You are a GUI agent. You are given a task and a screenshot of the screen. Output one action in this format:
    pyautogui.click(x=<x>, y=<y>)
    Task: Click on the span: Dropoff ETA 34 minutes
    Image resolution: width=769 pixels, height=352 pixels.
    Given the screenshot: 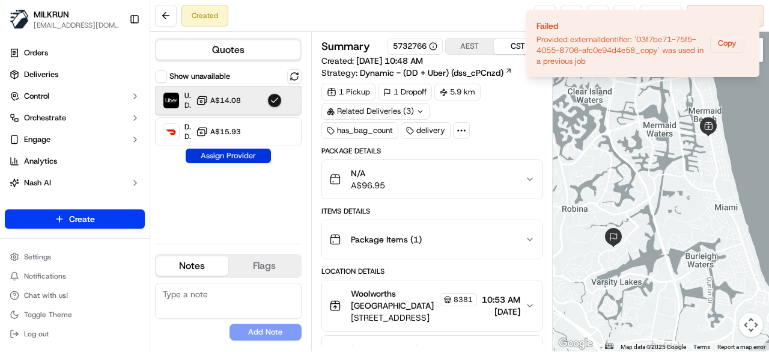 What is the action you would take?
    pyautogui.click(x=188, y=105)
    